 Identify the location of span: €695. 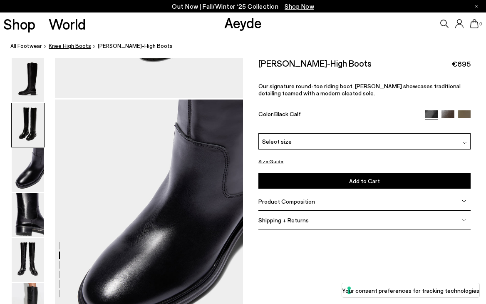
(461, 64).